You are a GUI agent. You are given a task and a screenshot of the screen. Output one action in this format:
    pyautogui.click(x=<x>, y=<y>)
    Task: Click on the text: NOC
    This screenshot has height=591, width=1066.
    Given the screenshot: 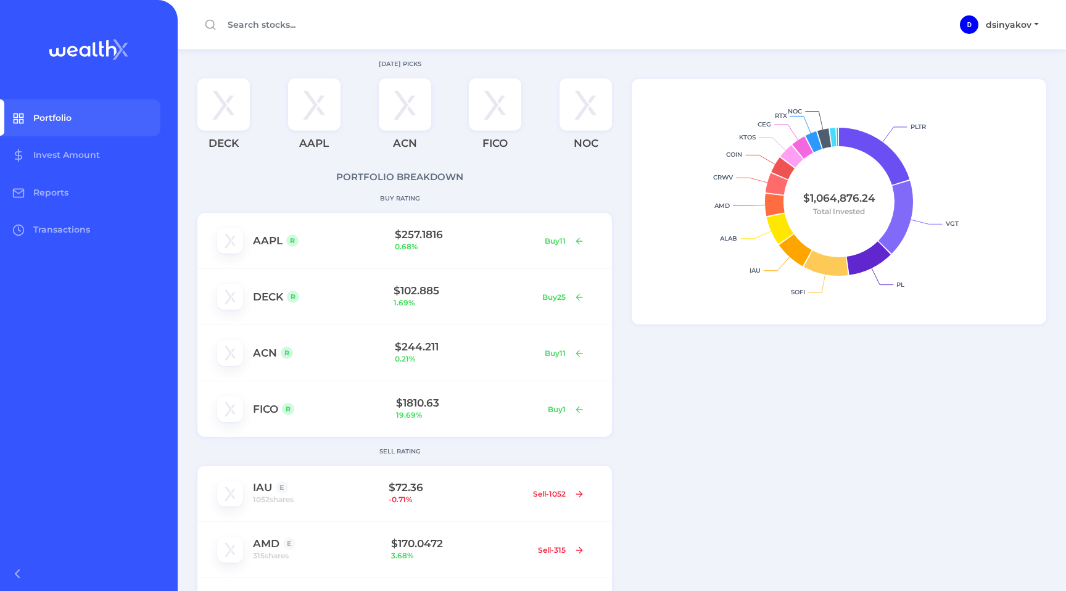 What is the action you would take?
    pyautogui.click(x=795, y=111)
    